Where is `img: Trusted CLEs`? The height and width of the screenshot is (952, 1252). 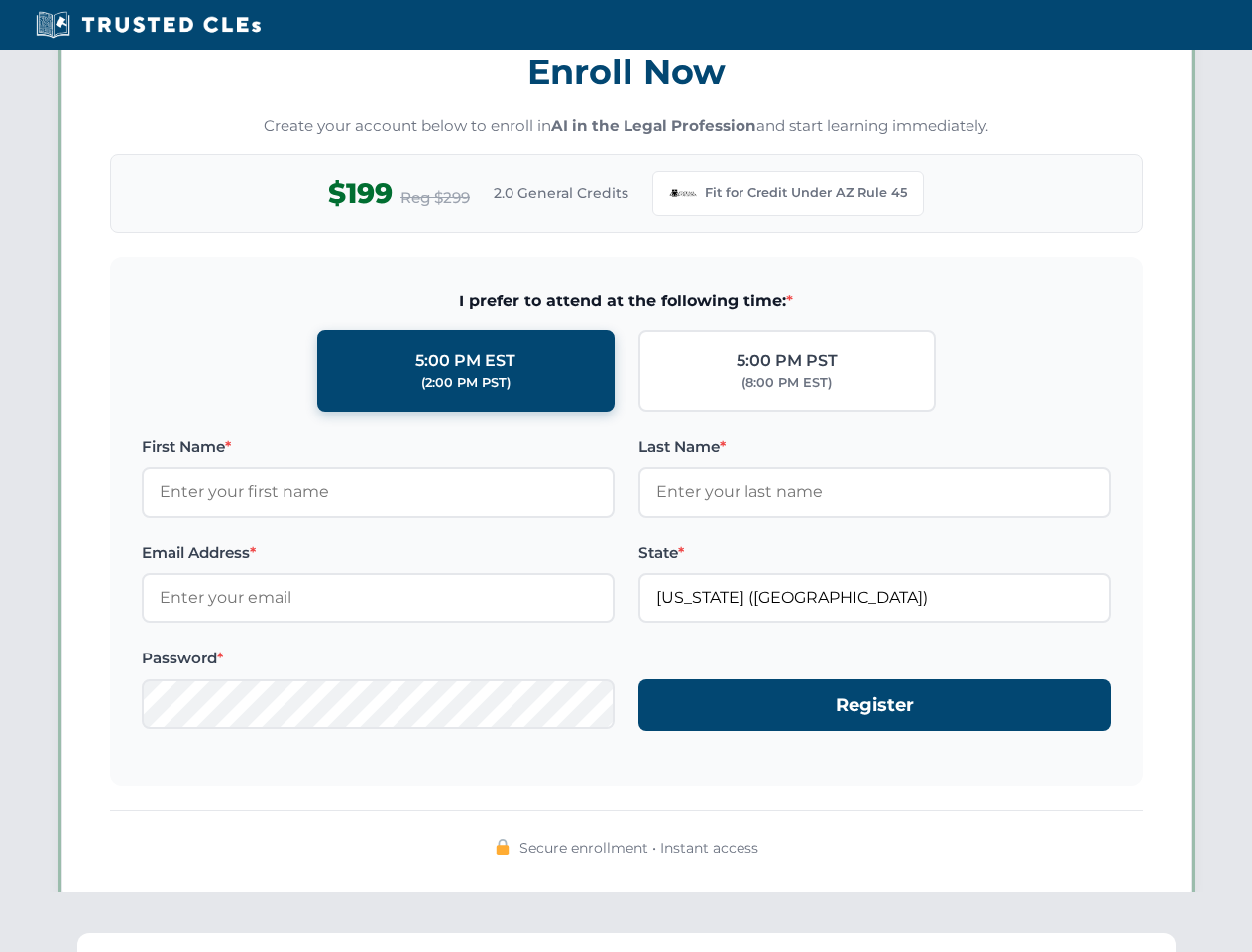 img: Trusted CLEs is located at coordinates (148, 25).